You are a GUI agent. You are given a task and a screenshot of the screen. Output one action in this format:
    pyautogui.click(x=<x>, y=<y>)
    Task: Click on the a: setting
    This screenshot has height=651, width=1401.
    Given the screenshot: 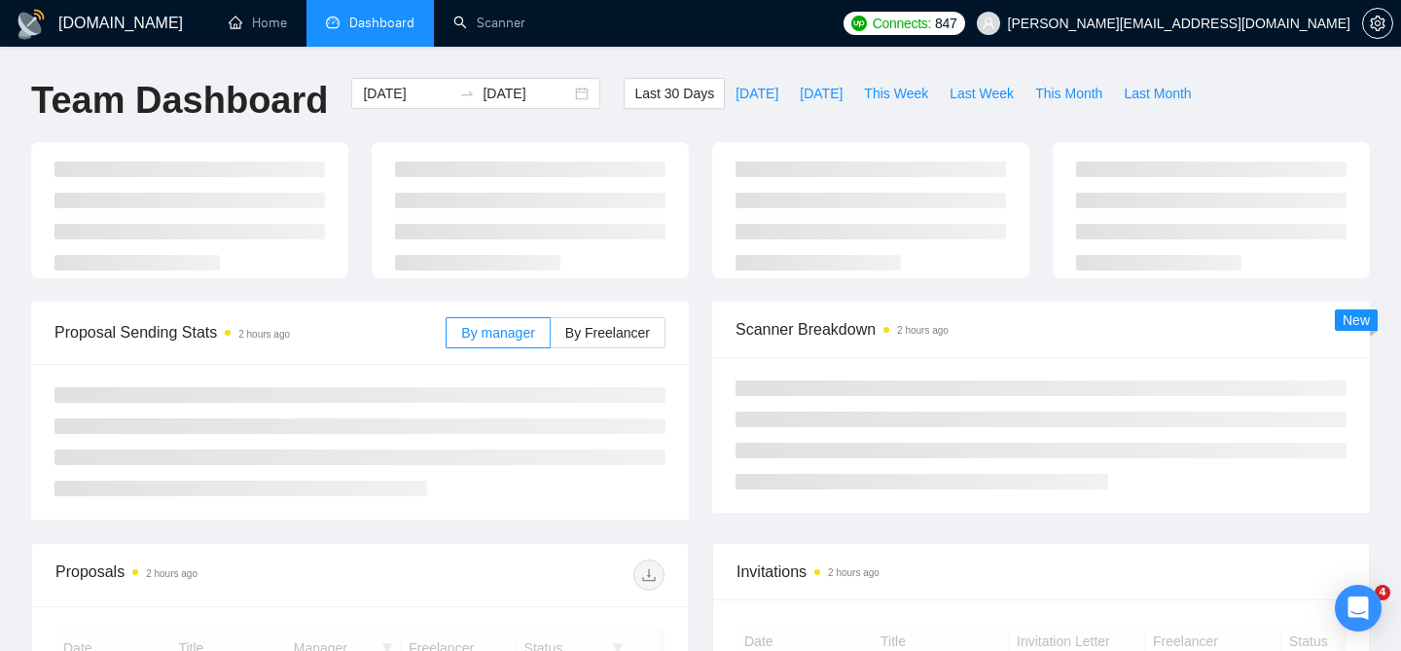 What is the action you would take?
    pyautogui.click(x=1378, y=23)
    